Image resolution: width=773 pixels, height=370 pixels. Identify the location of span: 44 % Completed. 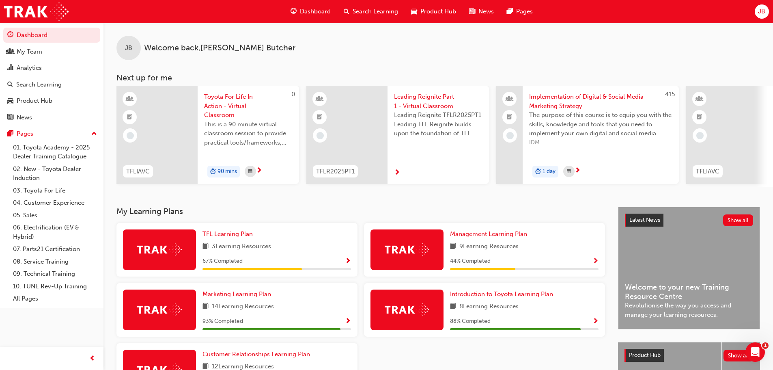
(470, 261).